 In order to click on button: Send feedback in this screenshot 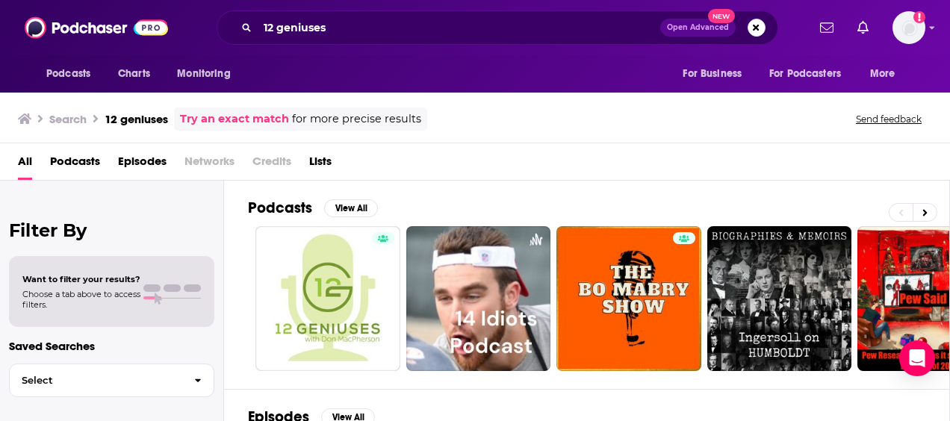, I will do `click(889, 119)`.